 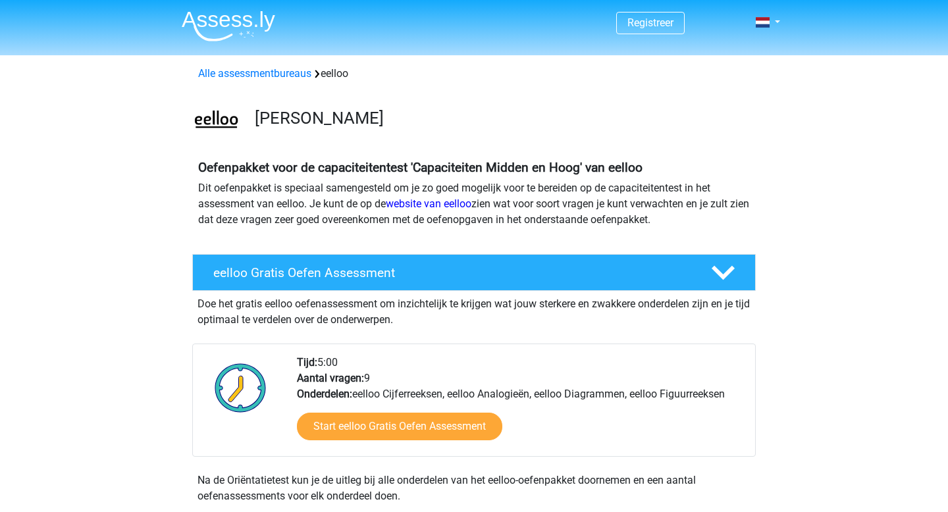 I want to click on a: Start eelloo Gratis Oefen Assessment, so click(x=400, y=427).